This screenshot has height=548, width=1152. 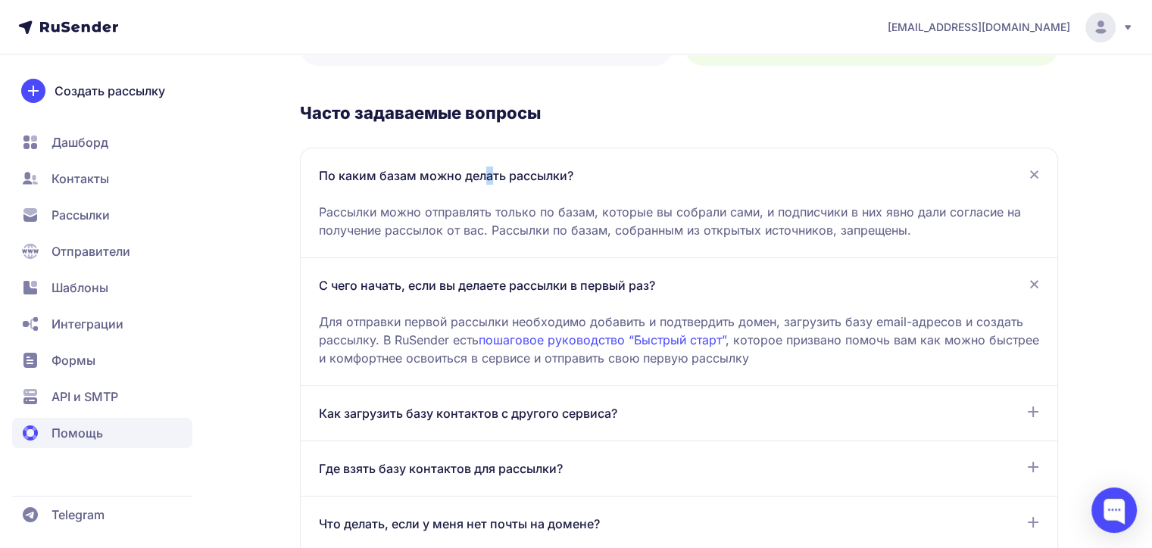 I want to click on span: Telegram, so click(x=78, y=515).